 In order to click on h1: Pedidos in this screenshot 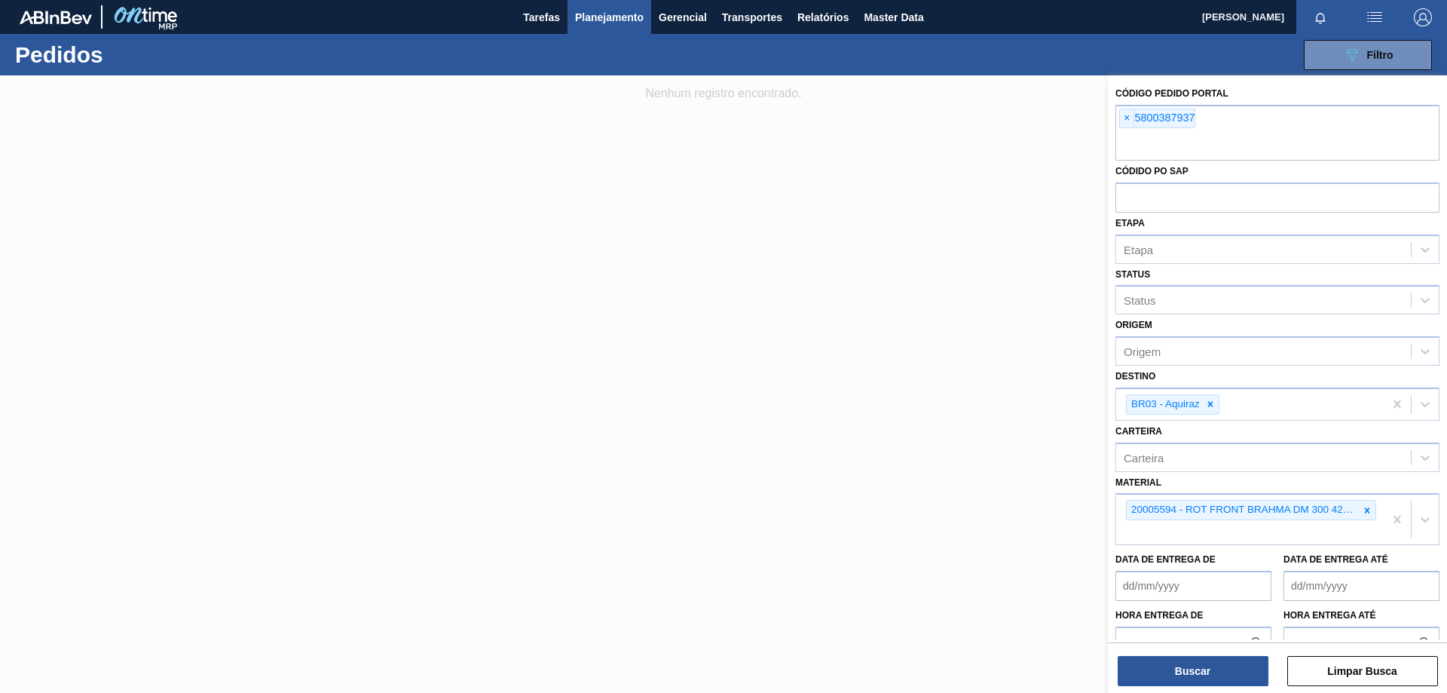, I will do `click(127, 54)`.